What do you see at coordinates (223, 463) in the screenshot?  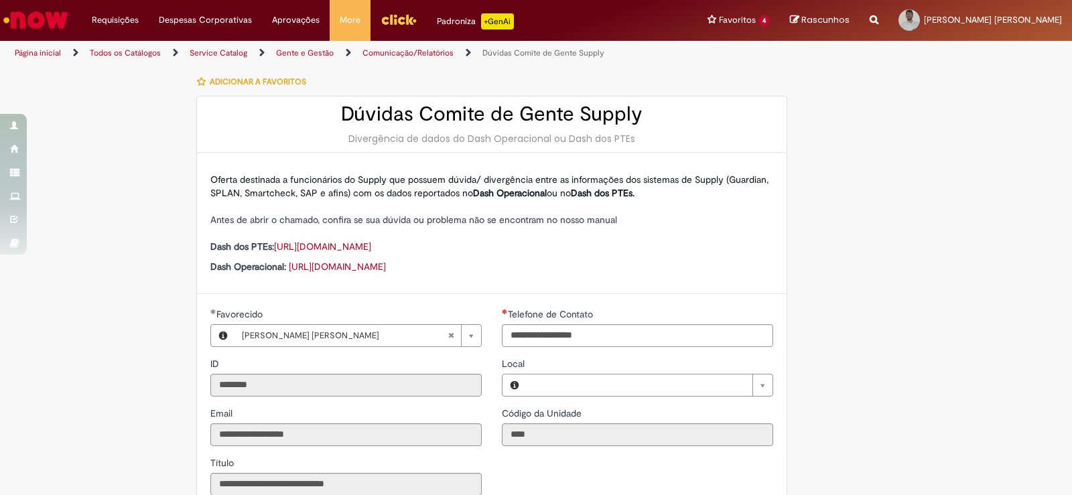 I see `span: Somente leitura - Título` at bounding box center [223, 463].